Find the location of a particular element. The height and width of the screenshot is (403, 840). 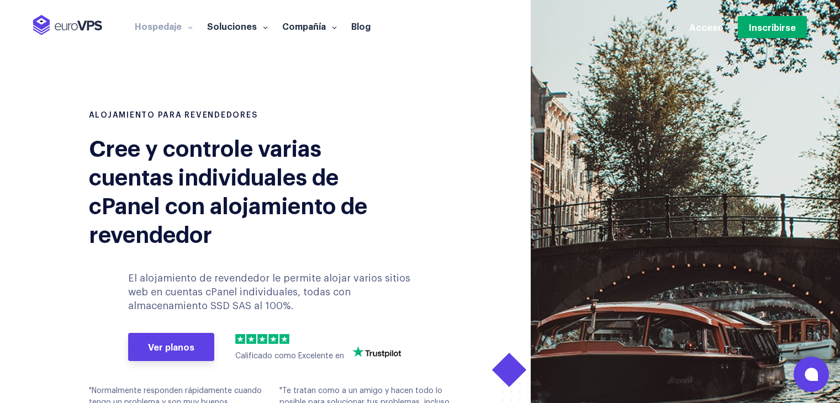

a: Compañía is located at coordinates (309, 26).